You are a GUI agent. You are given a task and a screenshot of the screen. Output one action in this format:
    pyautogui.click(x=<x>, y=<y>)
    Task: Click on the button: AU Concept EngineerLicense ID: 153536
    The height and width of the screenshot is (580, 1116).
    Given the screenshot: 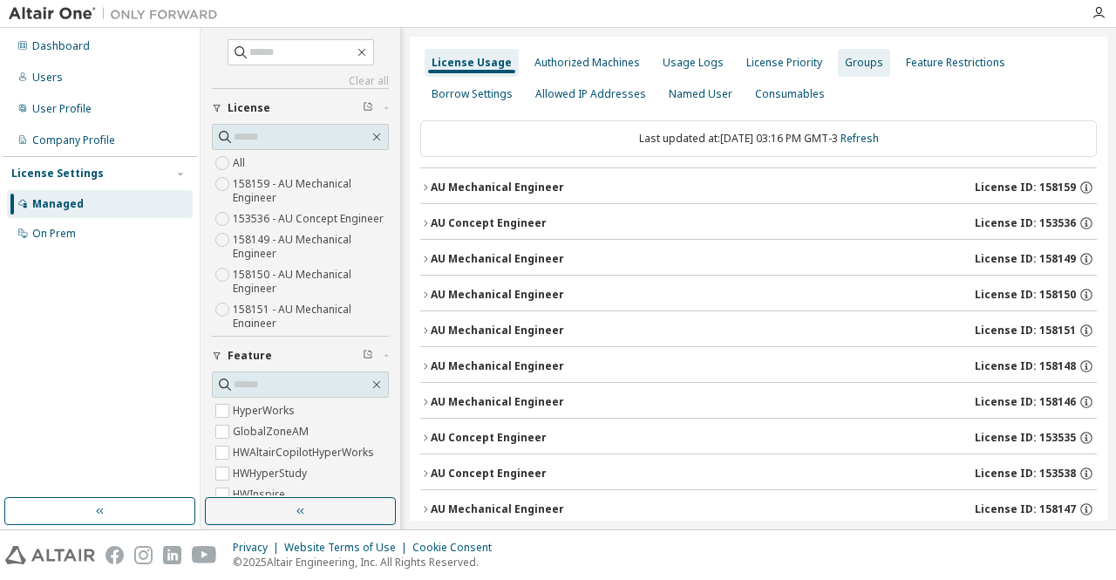 What is the action you would take?
    pyautogui.click(x=759, y=223)
    